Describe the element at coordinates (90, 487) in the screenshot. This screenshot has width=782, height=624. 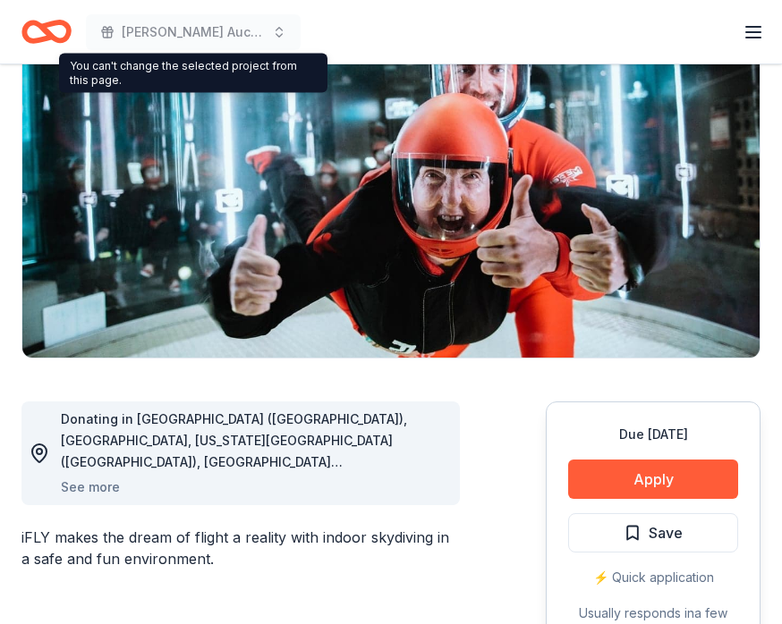
I see `button: See more` at that location.